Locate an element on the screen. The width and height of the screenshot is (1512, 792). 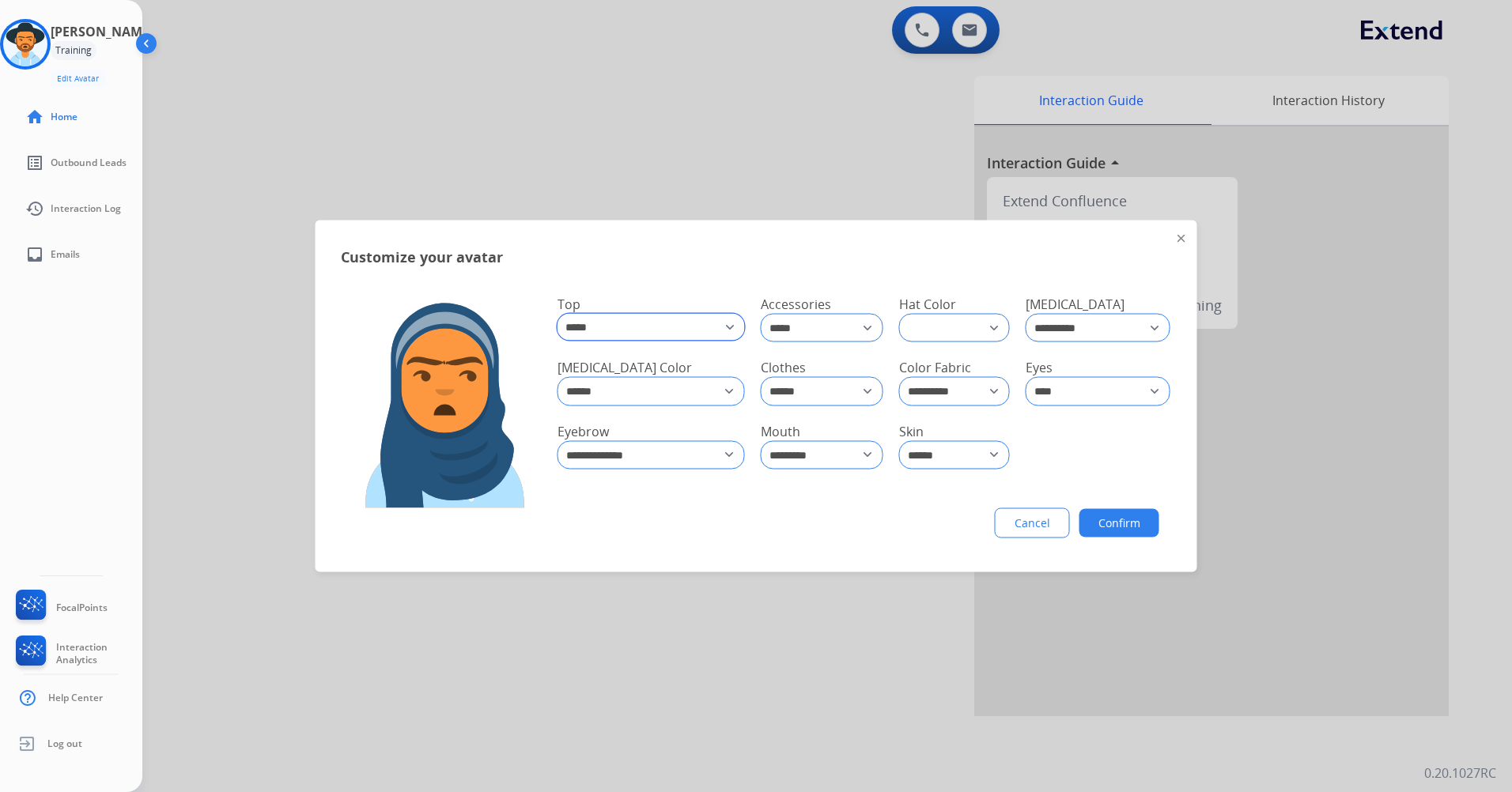
span: Accessories is located at coordinates (795, 304).